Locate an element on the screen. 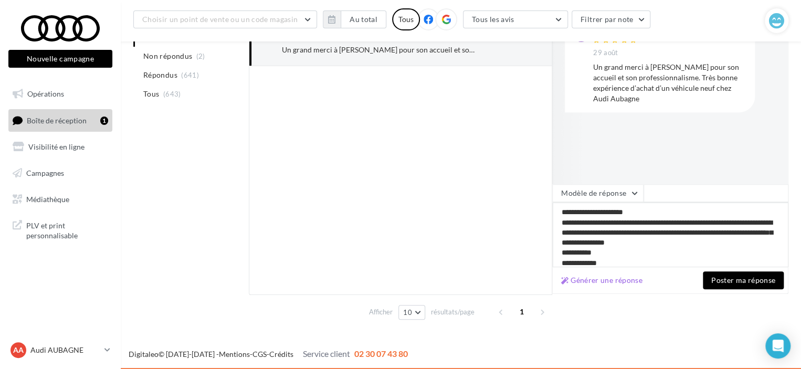  p: Audi AUBAGNE is located at coordinates (65, 350).